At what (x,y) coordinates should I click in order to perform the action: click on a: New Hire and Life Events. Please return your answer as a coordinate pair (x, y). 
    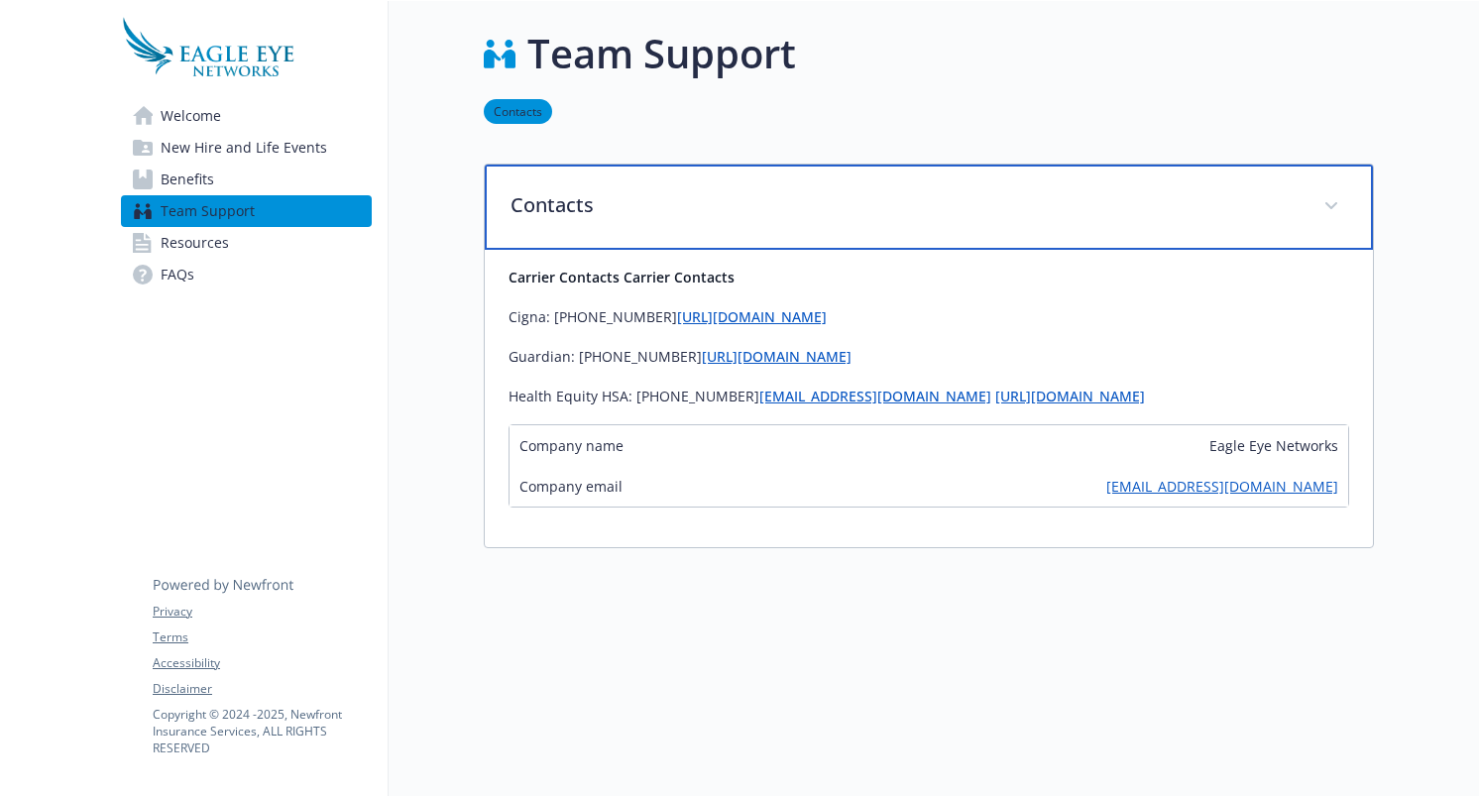
    Looking at the image, I should click on (246, 148).